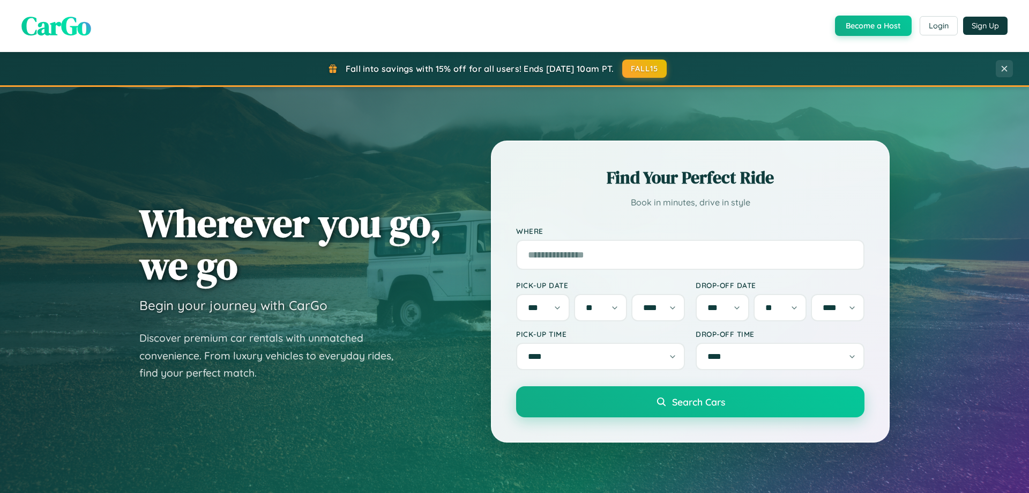 This screenshot has width=1029, height=493. I want to click on h3: Begin your journey with CarGo, so click(233, 305).